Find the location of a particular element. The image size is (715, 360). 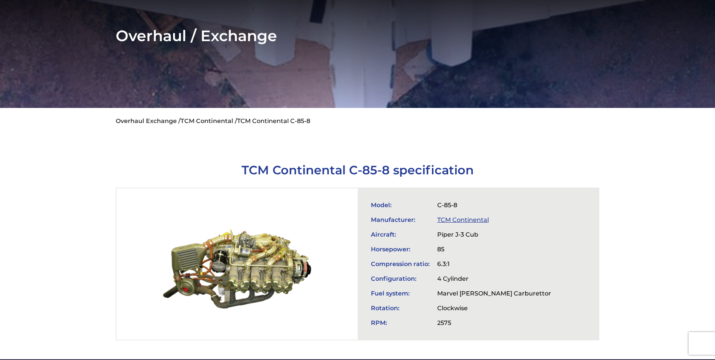

td: 6.3:1 is located at coordinates (494, 264).